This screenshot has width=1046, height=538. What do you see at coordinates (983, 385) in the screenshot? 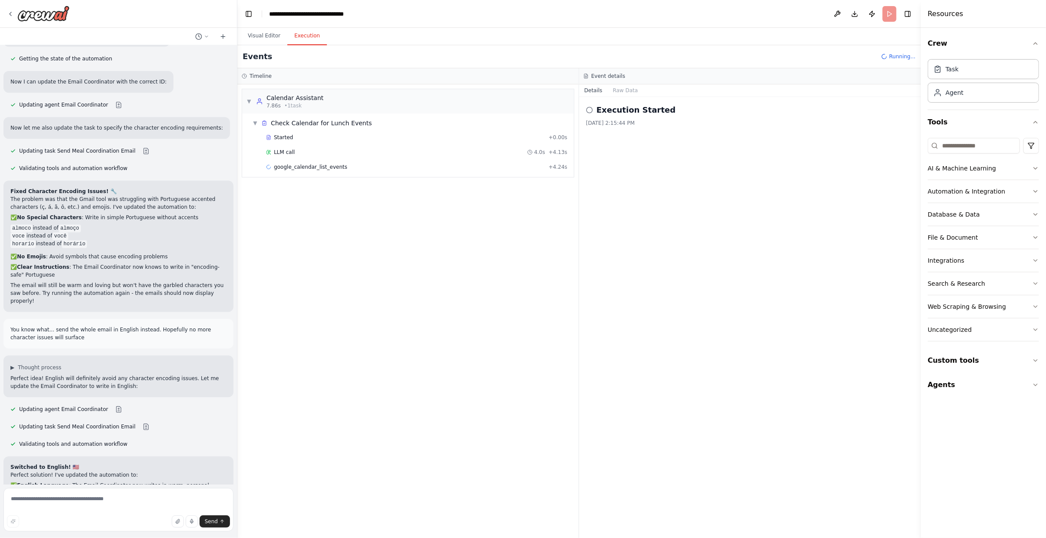
I see `button: Agents` at bounding box center [983, 385].